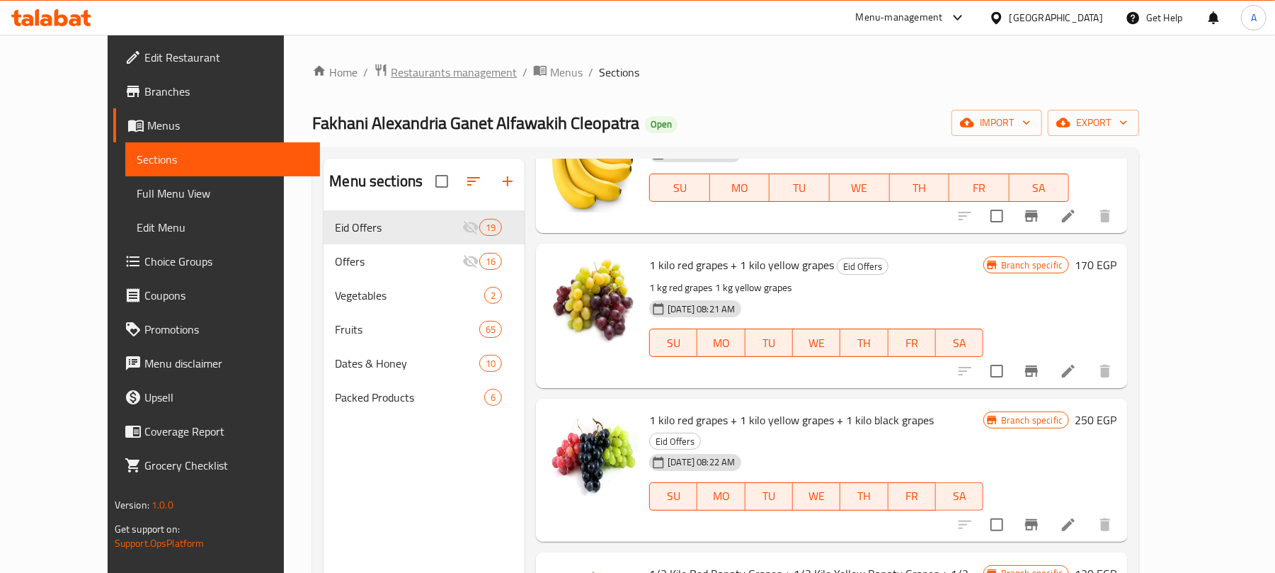 The image size is (1275, 573). I want to click on div: Eid Offers19, so click(424, 227).